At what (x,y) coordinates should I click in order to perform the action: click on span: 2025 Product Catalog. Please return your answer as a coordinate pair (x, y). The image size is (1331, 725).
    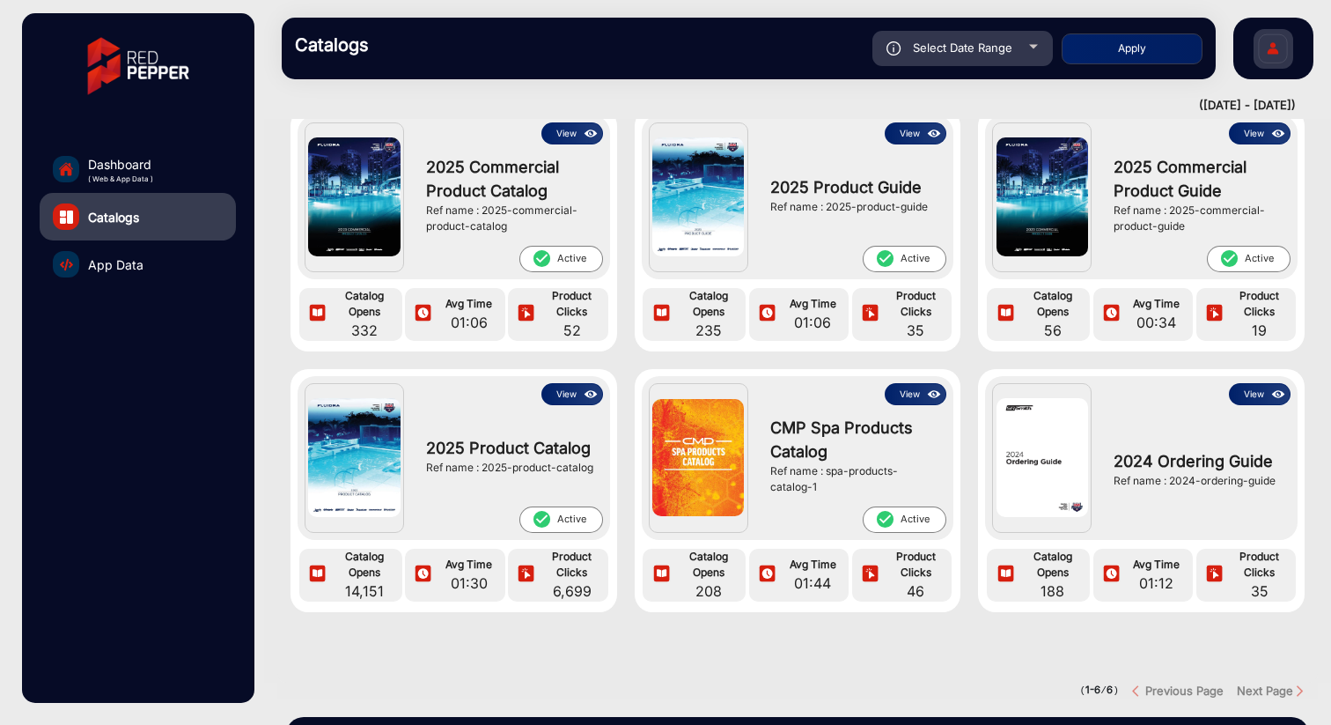
    Looking at the image, I should click on (510, 447).